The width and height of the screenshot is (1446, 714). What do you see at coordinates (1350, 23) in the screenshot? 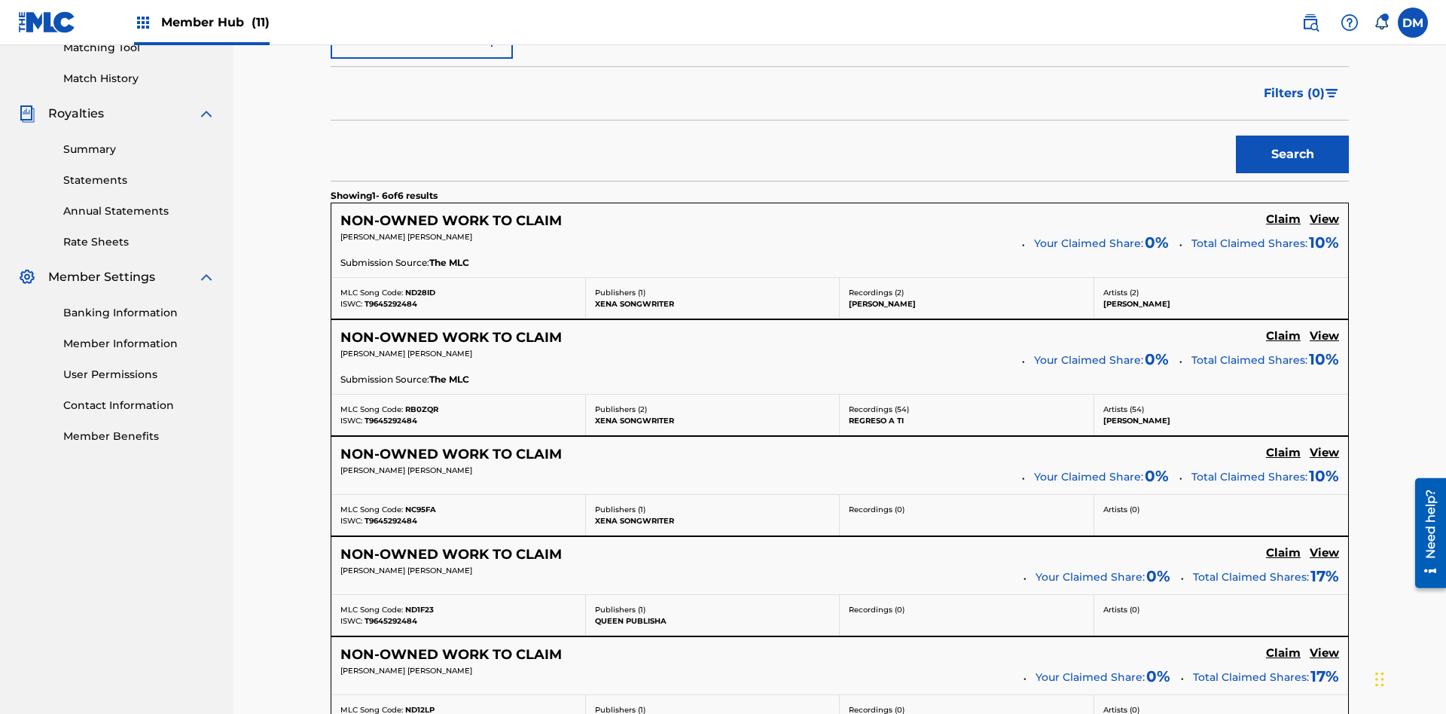
I see `img: help` at bounding box center [1350, 23].